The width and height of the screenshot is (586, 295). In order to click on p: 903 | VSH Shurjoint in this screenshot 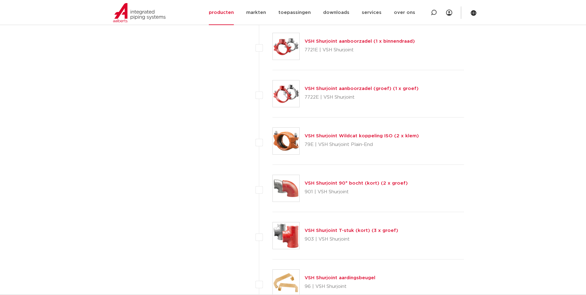, I will do `click(351, 239)`.